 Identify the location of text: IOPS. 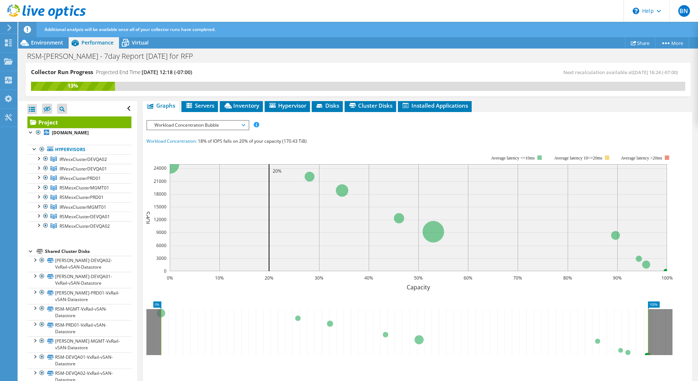
(147, 217).